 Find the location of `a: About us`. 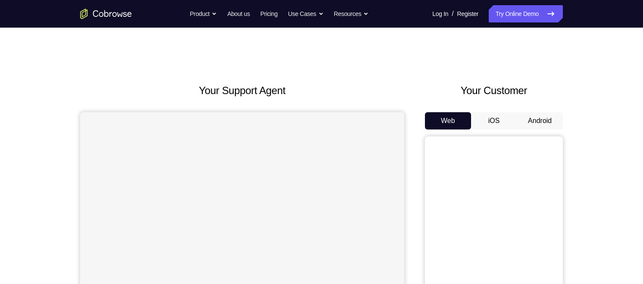

a: About us is located at coordinates (238, 14).